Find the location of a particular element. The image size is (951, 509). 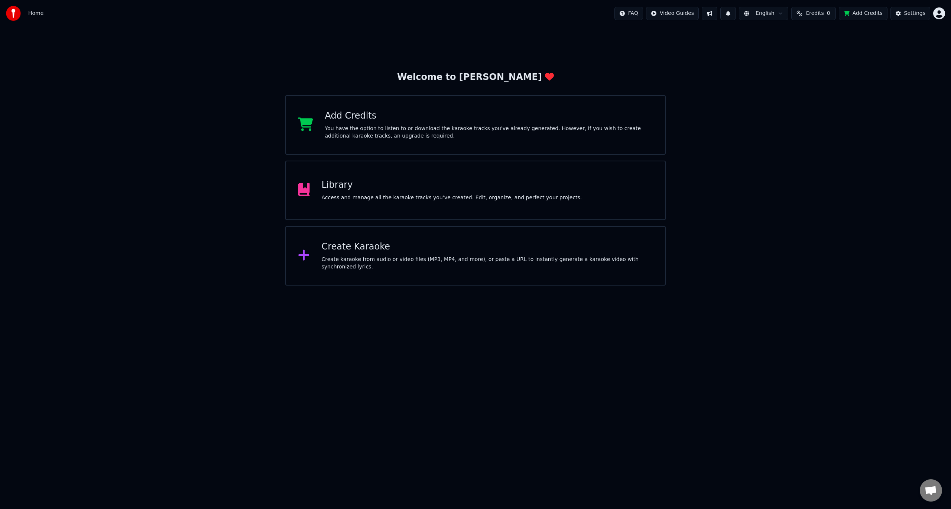

div: You have the option to listen to or download the karaoke tracks you've already generated. However... is located at coordinates (489, 132).